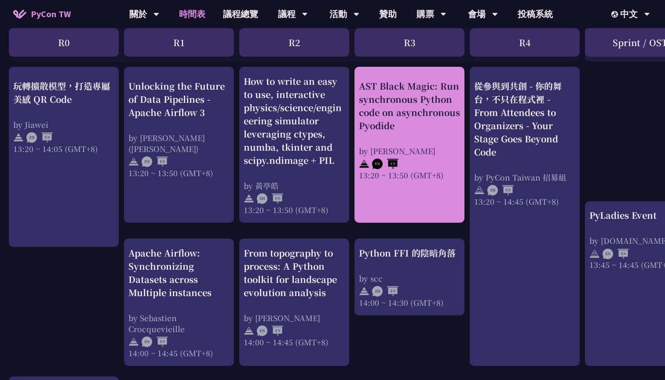  What do you see at coordinates (51, 14) in the screenshot?
I see `span: PyCon TW` at bounding box center [51, 14].